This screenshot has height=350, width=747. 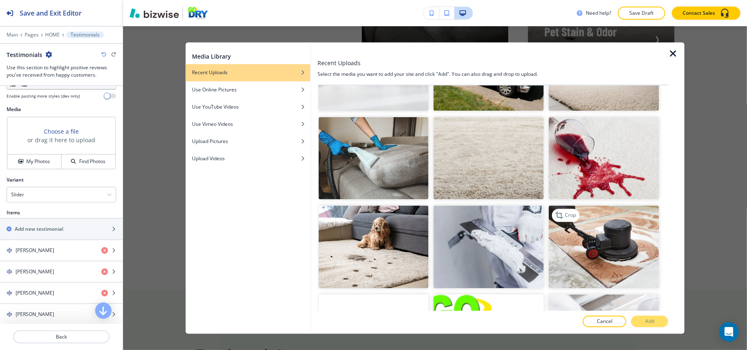 I want to click on h3: or drag it here to upload, so click(x=61, y=140).